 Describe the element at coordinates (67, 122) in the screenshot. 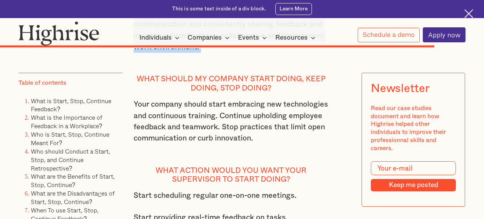

I see `a: What is the Importance of Feedback in a Workplace?` at that location.